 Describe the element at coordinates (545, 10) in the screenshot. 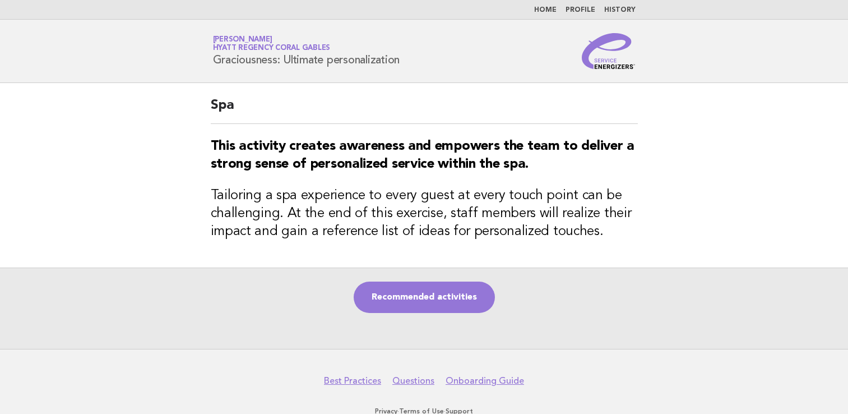

I see `a: Home` at that location.